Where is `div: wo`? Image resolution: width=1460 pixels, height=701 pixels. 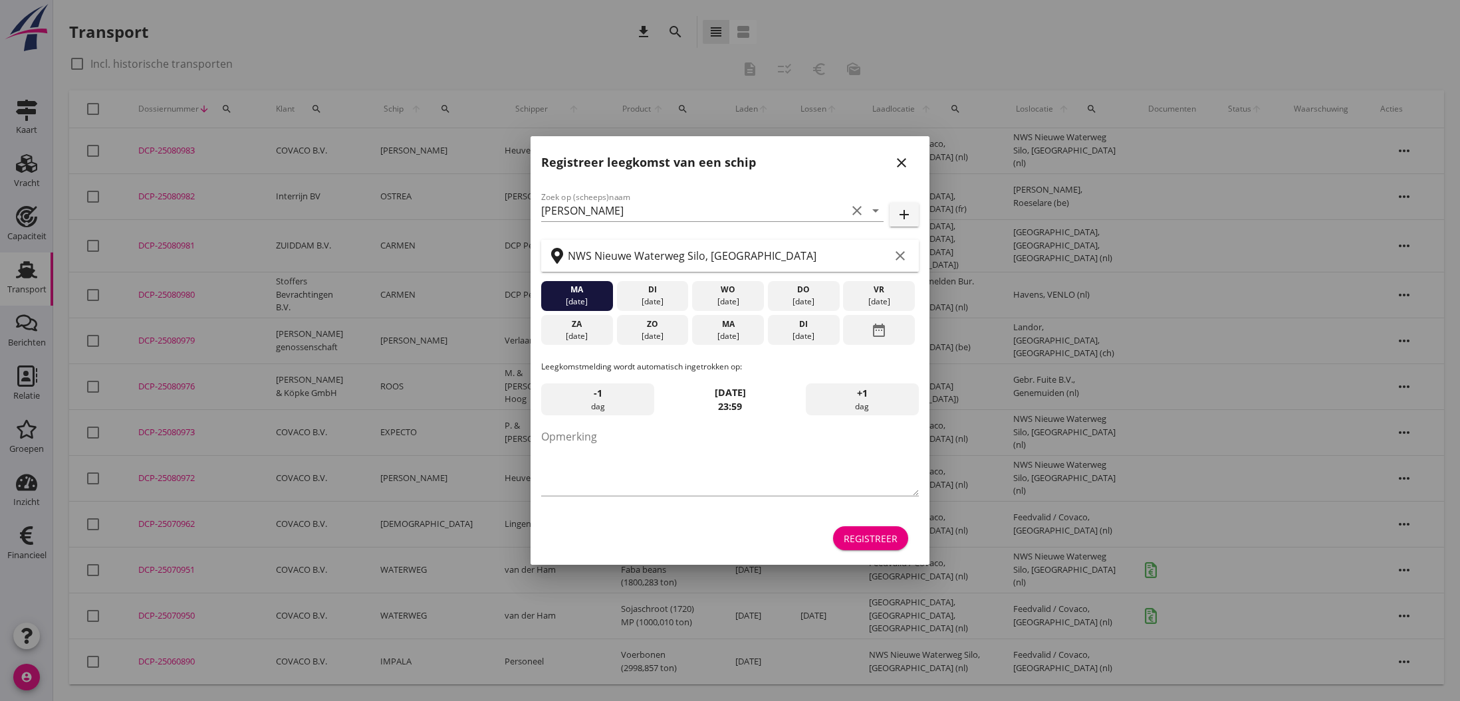 div: wo is located at coordinates (728, 290).